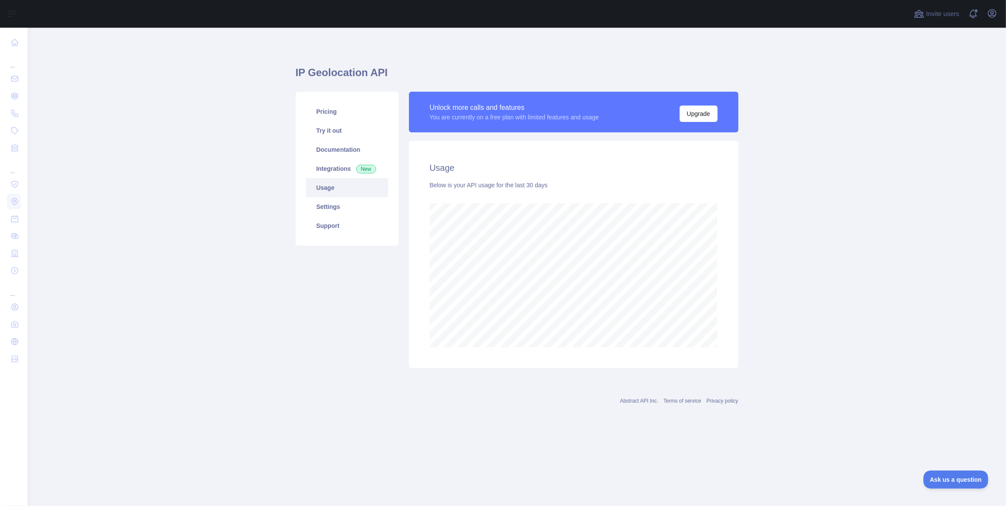  What do you see at coordinates (347, 188) in the screenshot?
I see `a: Usage` at bounding box center [347, 188].